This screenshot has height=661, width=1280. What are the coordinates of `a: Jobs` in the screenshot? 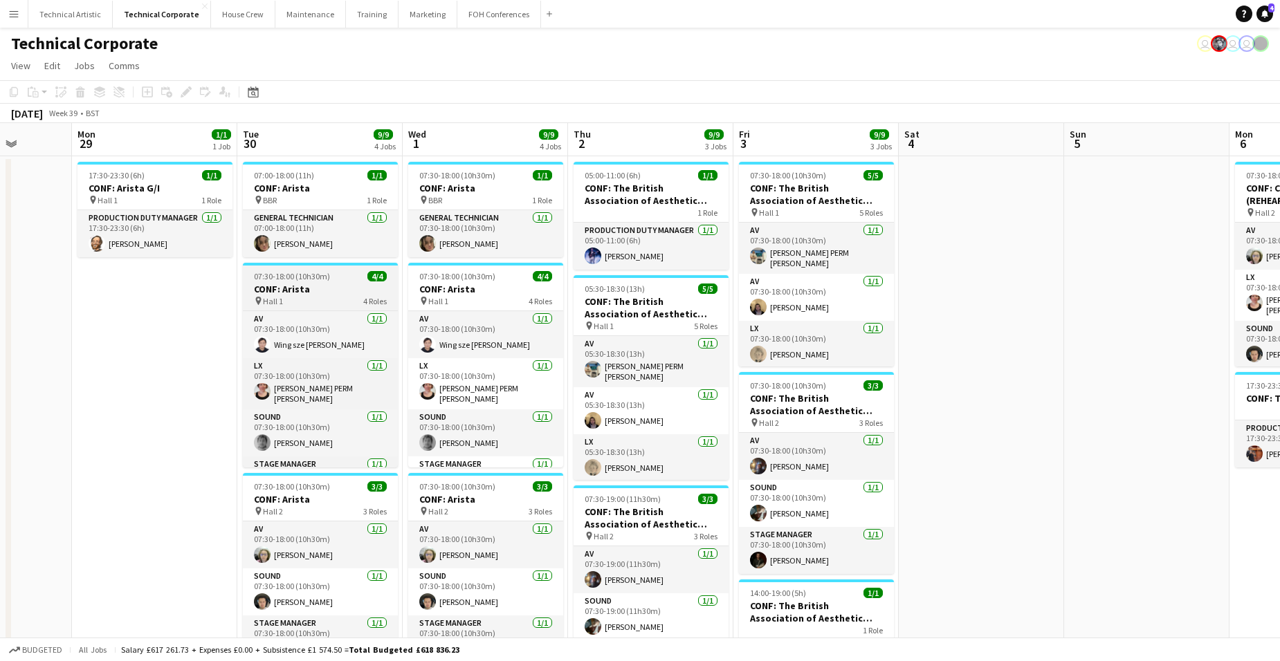 It's located at (84, 66).